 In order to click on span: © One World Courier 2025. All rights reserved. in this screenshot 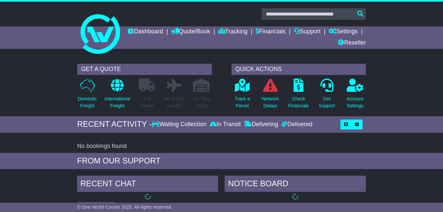, I will do `click(125, 207)`.